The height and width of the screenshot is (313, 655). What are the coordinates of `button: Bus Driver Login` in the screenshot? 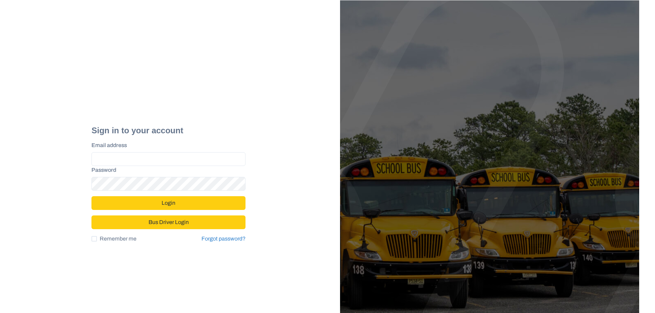 It's located at (169, 223).